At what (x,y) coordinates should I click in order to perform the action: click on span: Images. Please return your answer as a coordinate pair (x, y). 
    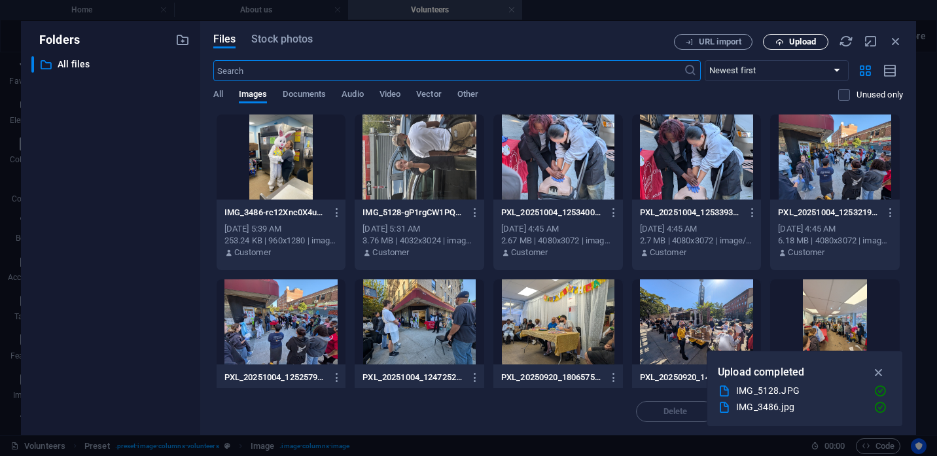
    Looking at the image, I should click on (253, 96).